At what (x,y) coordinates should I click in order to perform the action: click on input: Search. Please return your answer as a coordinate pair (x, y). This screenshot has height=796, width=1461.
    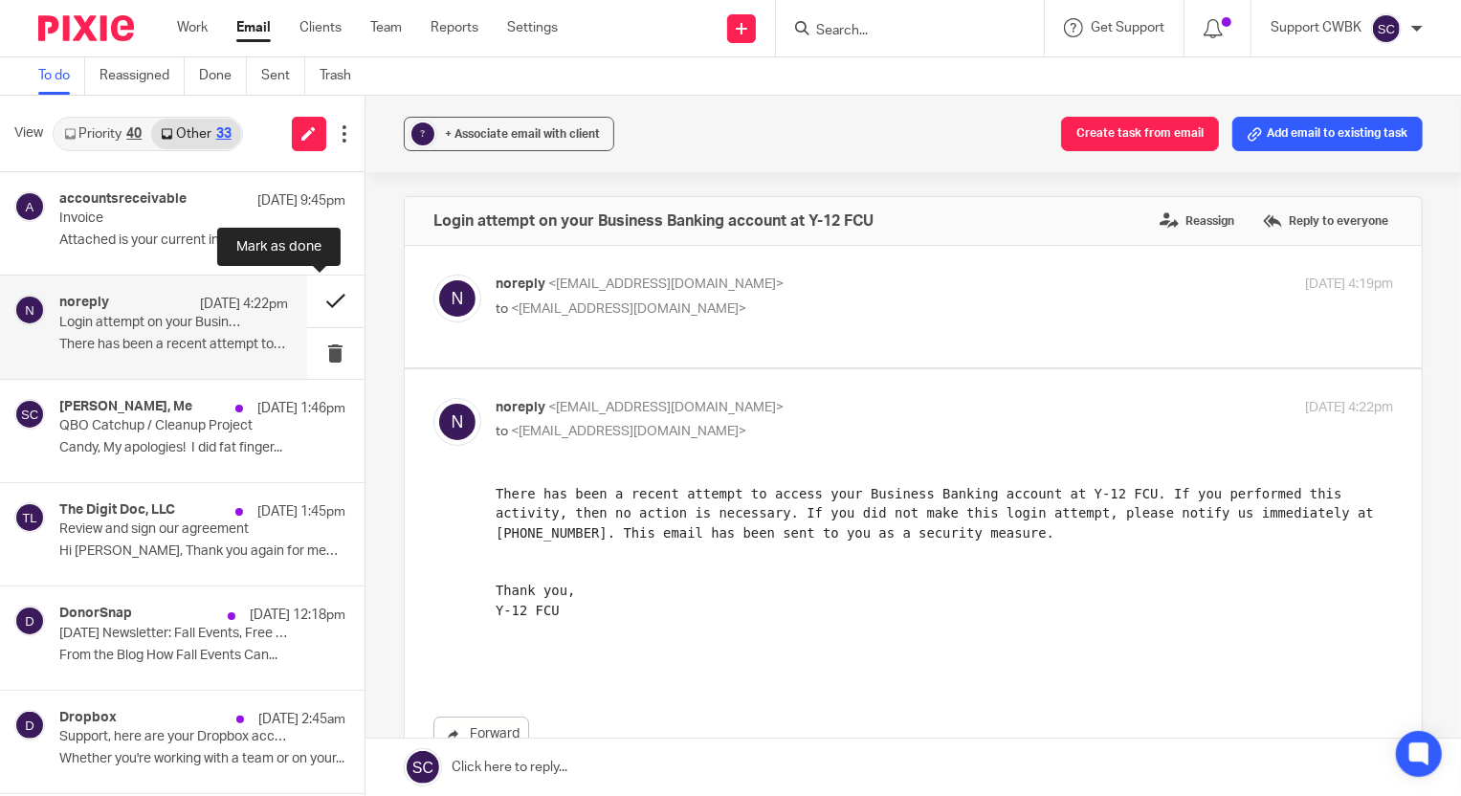
    Looking at the image, I should click on (901, 32).